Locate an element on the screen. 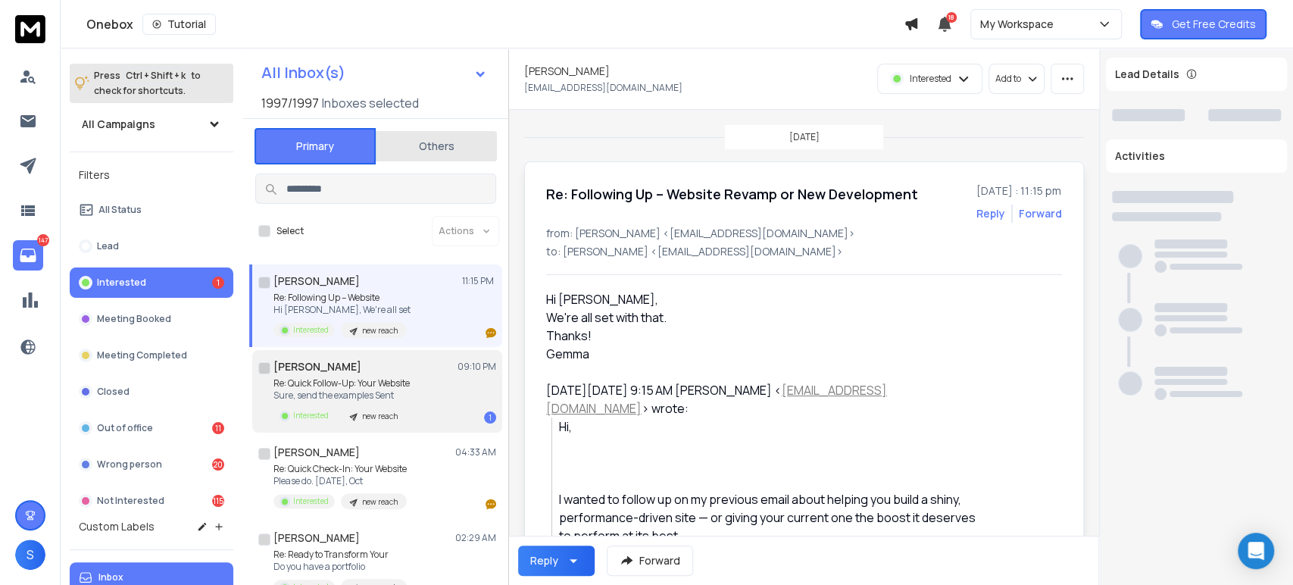 Image resolution: width=1293 pixels, height=585 pixels. p: Closed is located at coordinates (113, 392).